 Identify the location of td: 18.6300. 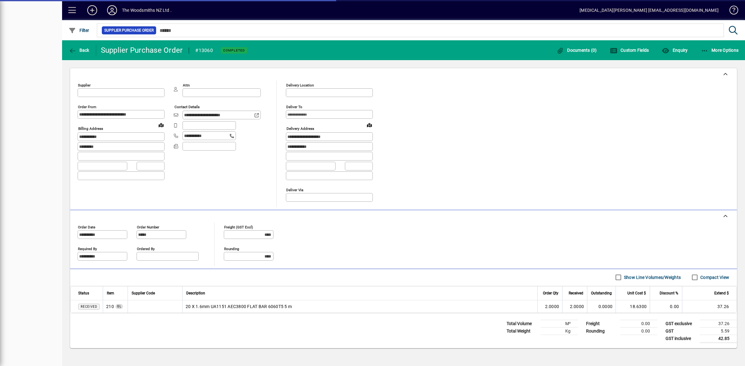
(632, 307).